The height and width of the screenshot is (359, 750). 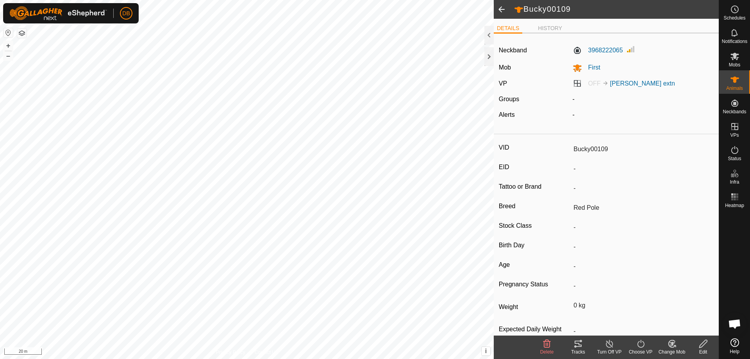 I want to click on div: Turn Off VP, so click(x=610, y=352).